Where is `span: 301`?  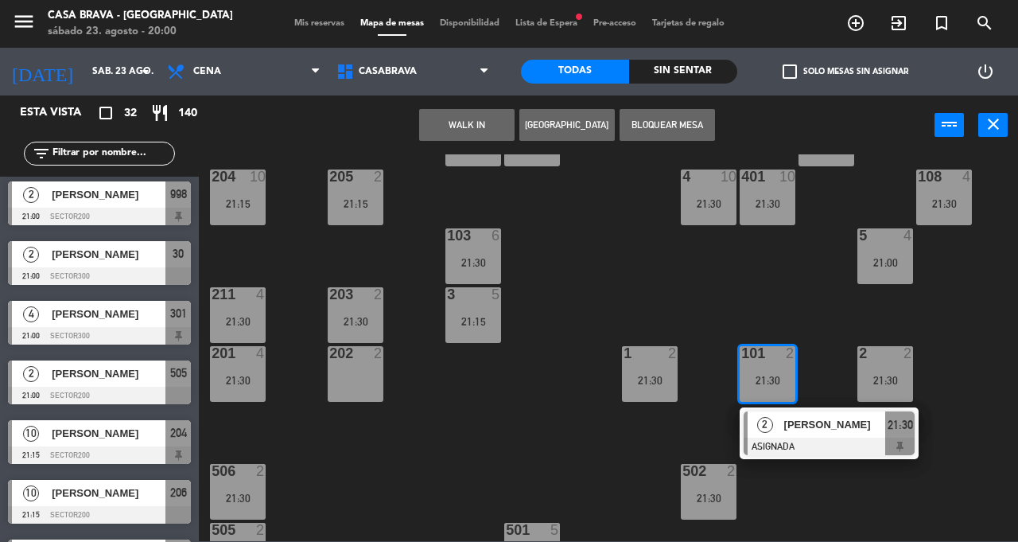 span: 301 is located at coordinates (178, 313).